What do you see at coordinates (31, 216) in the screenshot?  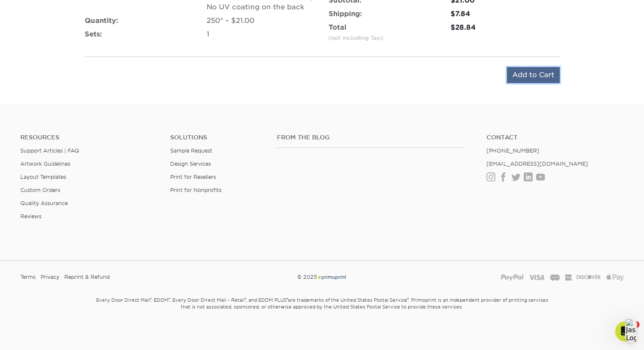 I see `a: Reviews` at bounding box center [31, 216].